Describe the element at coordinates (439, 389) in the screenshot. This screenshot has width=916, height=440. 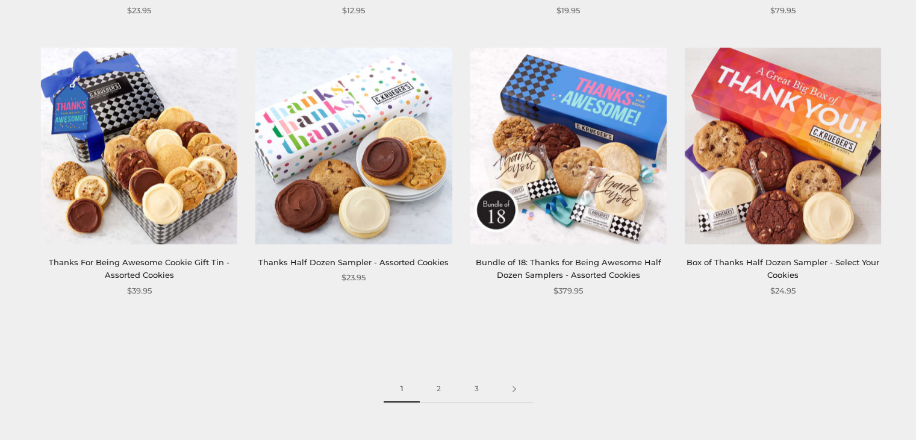
I see `a: 2` at that location.